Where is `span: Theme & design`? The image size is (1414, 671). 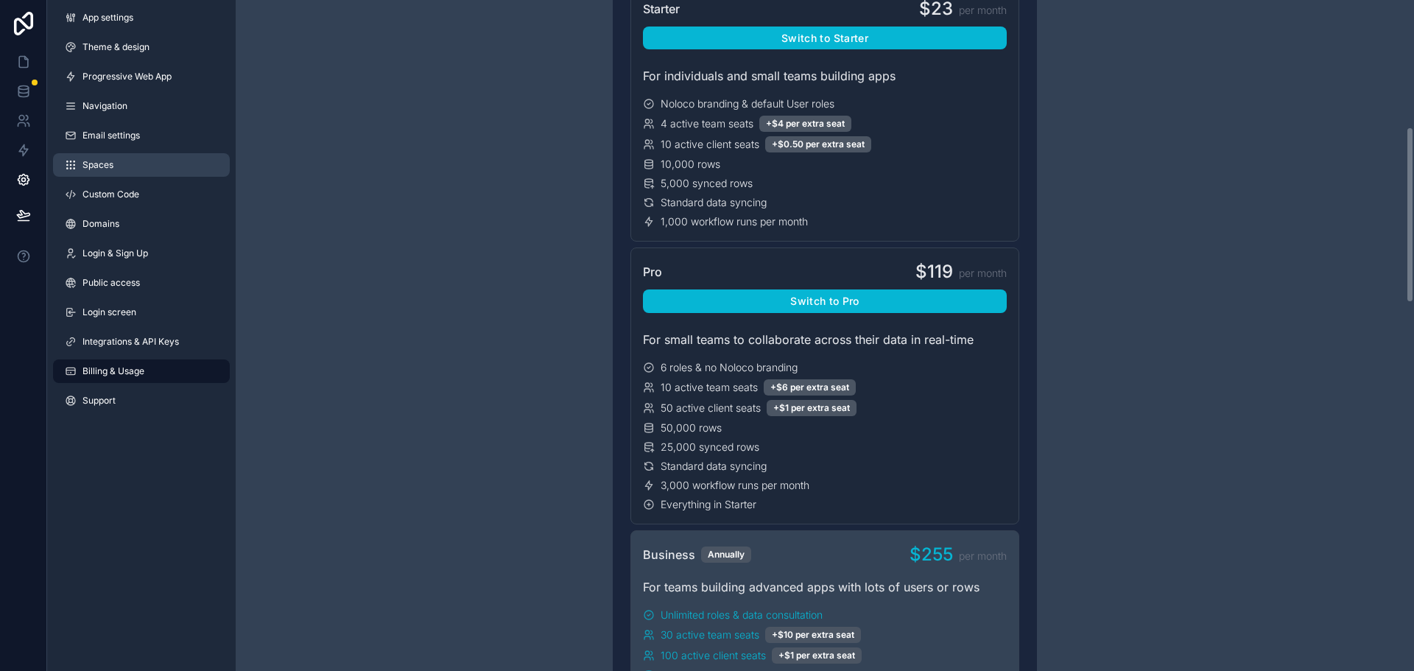 span: Theme & design is located at coordinates (116, 47).